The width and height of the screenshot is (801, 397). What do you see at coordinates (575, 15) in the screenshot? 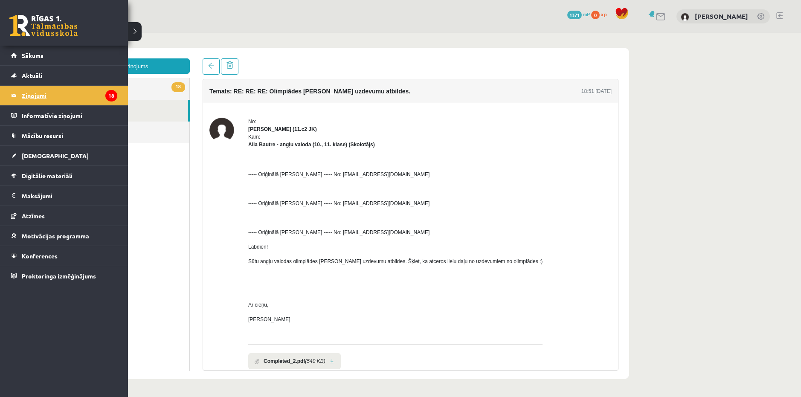
I see `span: 1371` at bounding box center [575, 15].